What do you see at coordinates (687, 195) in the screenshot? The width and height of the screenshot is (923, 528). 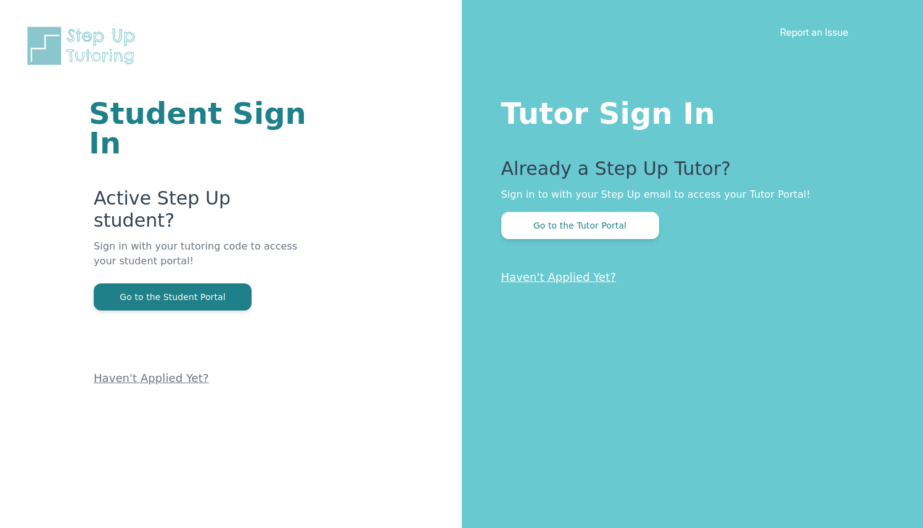 I see `p: Sign in to with your Step Up email to access your Tutor Portal!` at bounding box center [687, 195].